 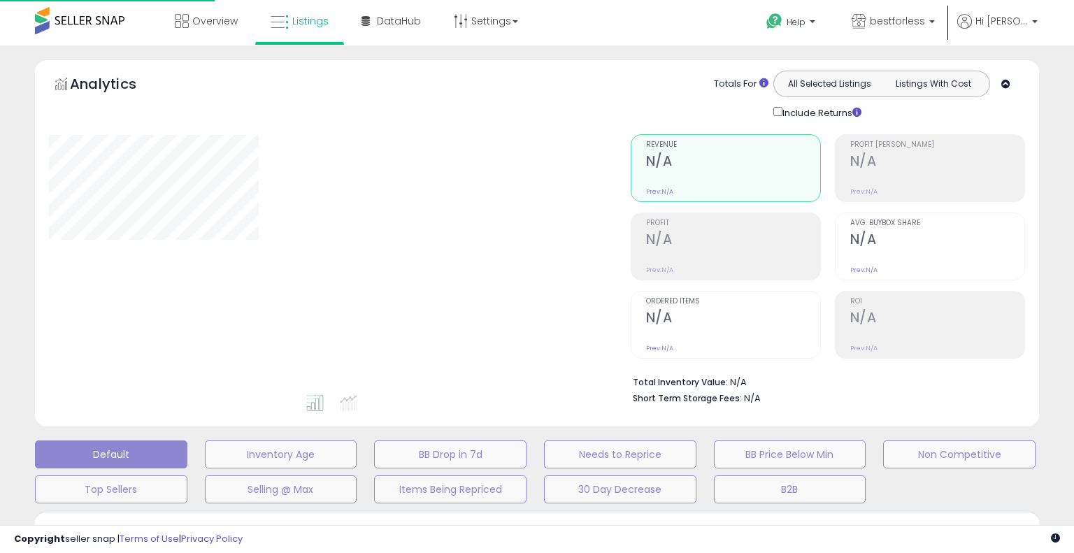 I want to click on h5: Analytics, so click(x=117, y=85).